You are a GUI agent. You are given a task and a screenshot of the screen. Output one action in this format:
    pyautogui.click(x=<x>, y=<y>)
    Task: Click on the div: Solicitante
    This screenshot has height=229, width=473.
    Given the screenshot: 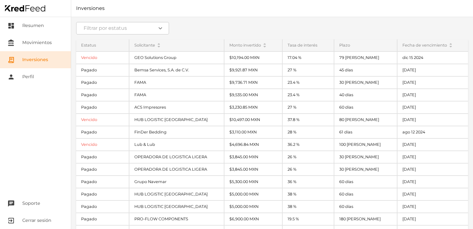 What is the action you would take?
    pyautogui.click(x=177, y=45)
    